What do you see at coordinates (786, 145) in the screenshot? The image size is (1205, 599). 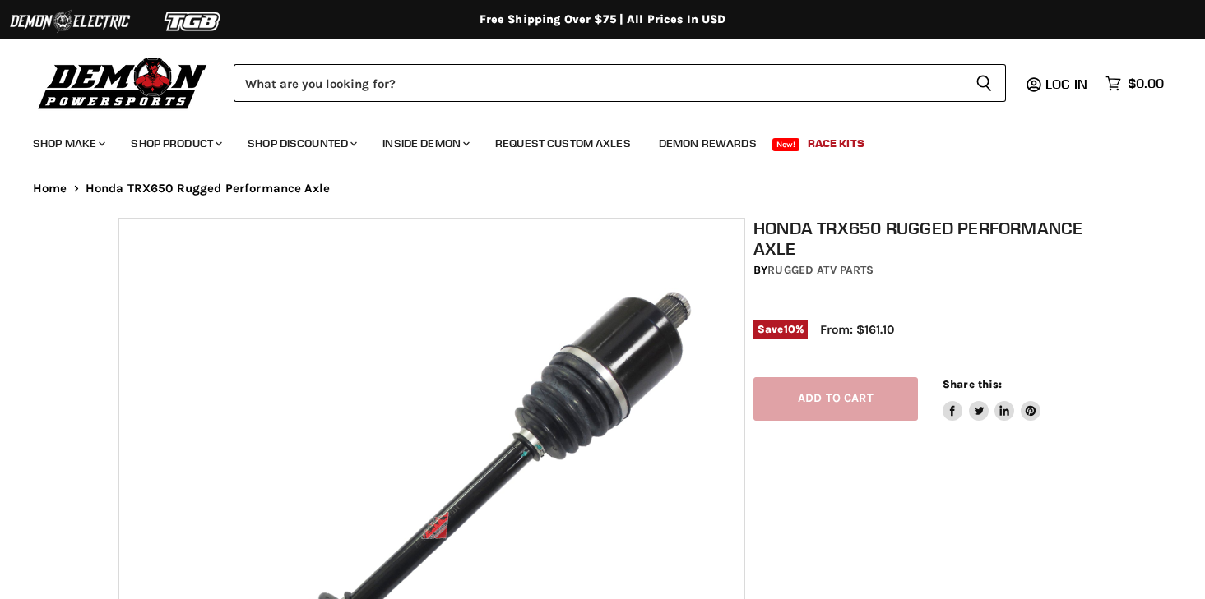 I see `span: New!` at bounding box center [786, 145].